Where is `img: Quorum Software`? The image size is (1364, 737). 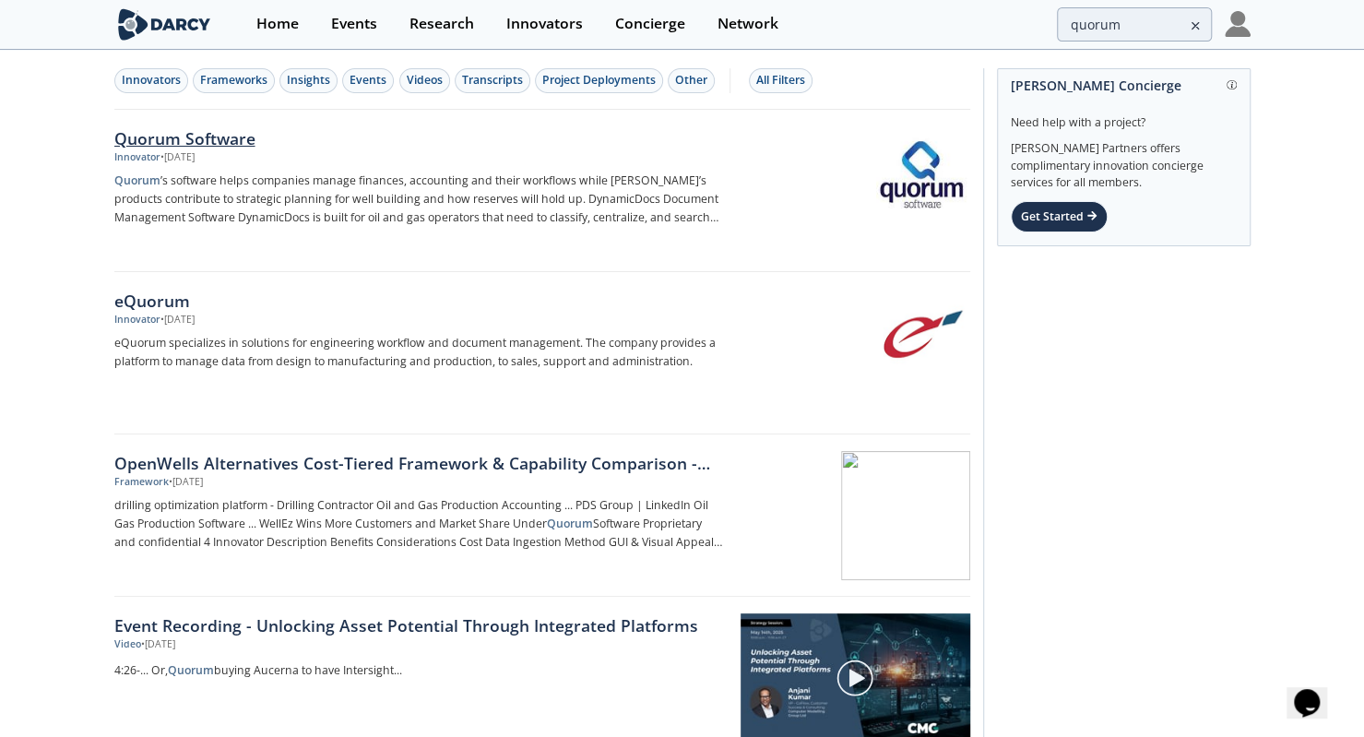 img: Quorum Software is located at coordinates (921, 174).